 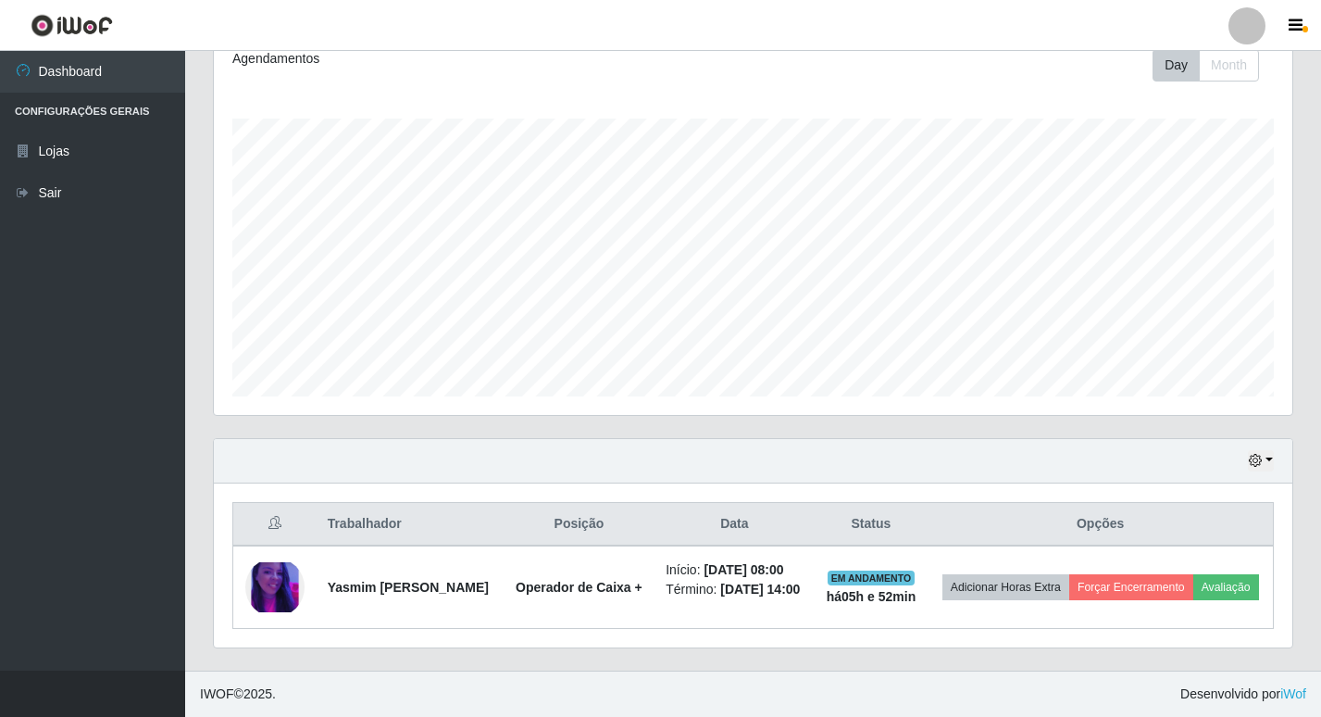 What do you see at coordinates (580, 524) in the screenshot?
I see `th: Posição` at bounding box center [580, 524].